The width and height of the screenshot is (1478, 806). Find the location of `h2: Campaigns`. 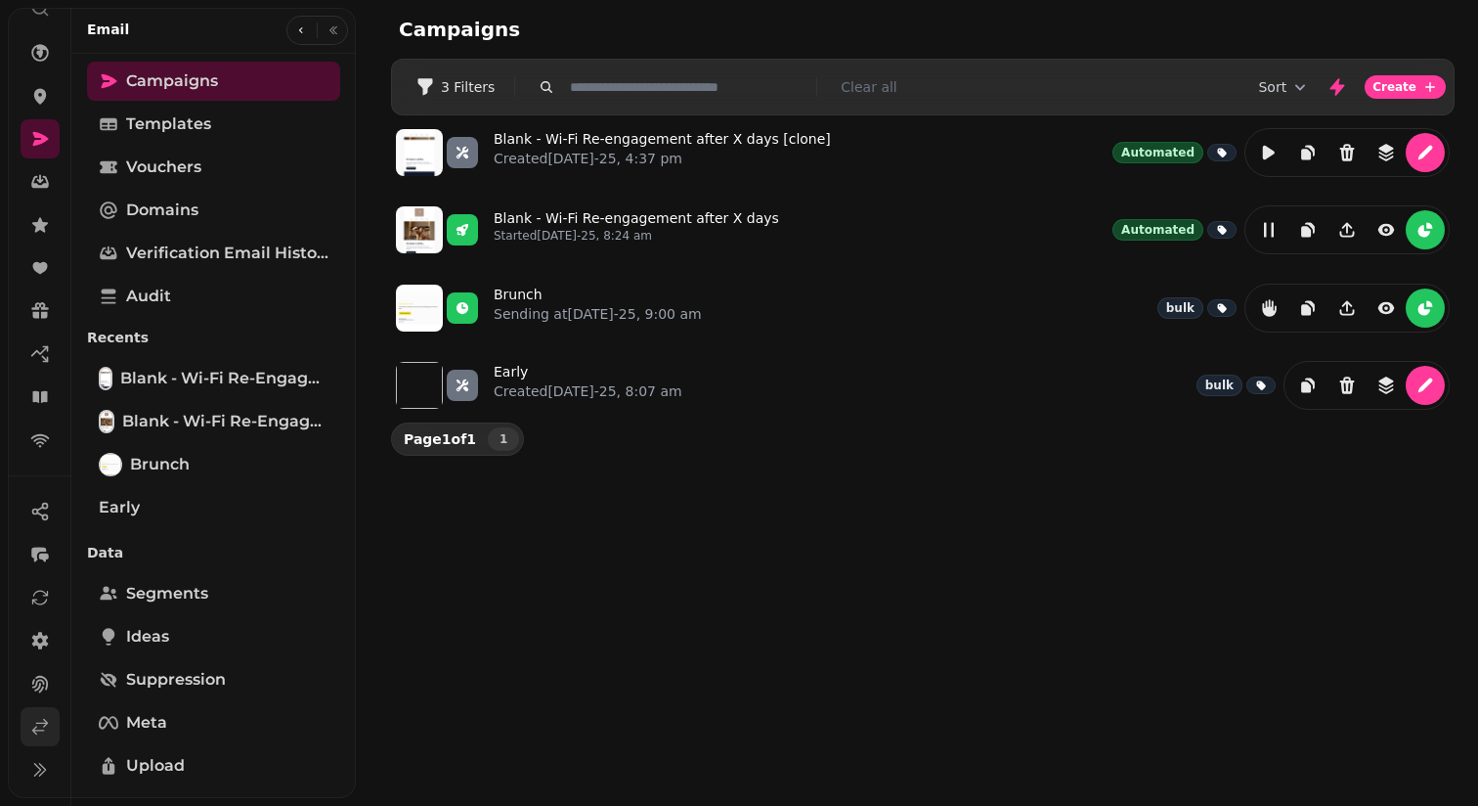

h2: Campaigns is located at coordinates (587, 29).